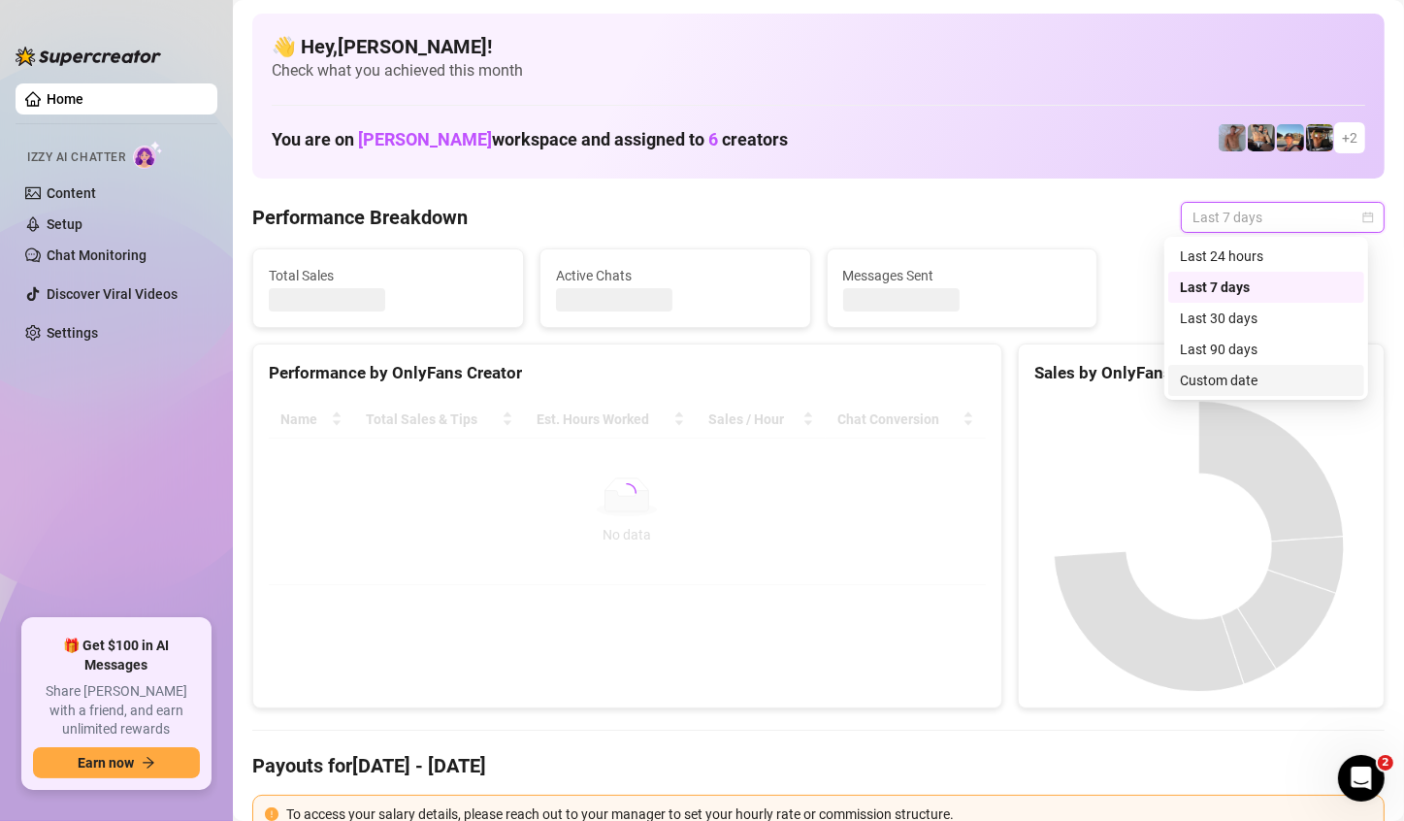  I want to click on button: Earn nowarrow-right, so click(116, 763).